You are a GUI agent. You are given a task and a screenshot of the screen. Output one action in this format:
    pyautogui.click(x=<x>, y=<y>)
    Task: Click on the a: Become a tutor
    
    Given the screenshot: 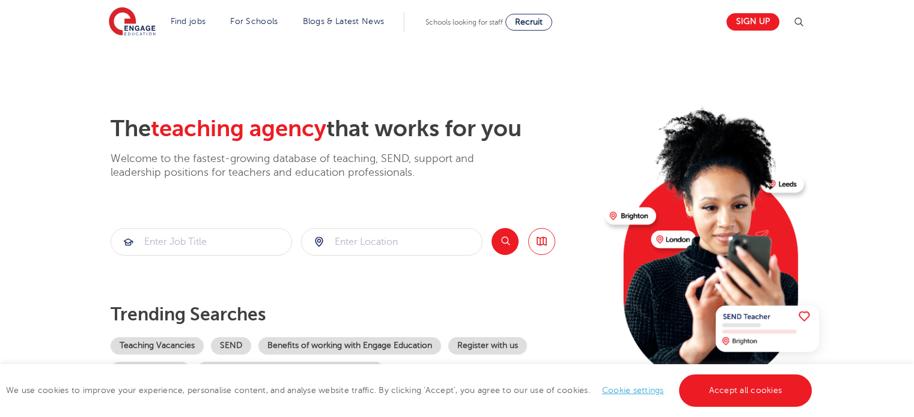 What is the action you would take?
    pyautogui.click(x=150, y=371)
    